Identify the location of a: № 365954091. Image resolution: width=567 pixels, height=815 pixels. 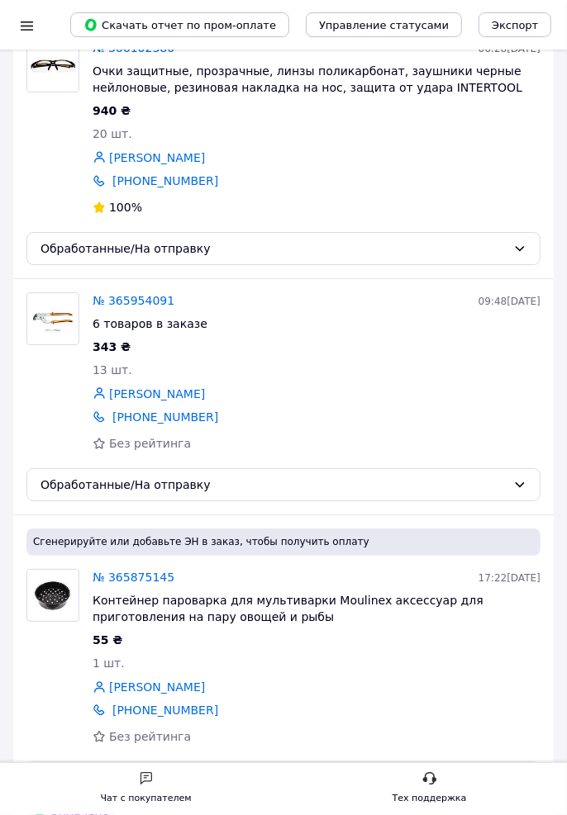
(133, 301).